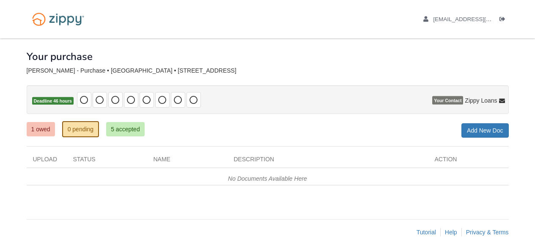  What do you see at coordinates (187, 161) in the screenshot?
I see `div: Name` at bounding box center [187, 161].